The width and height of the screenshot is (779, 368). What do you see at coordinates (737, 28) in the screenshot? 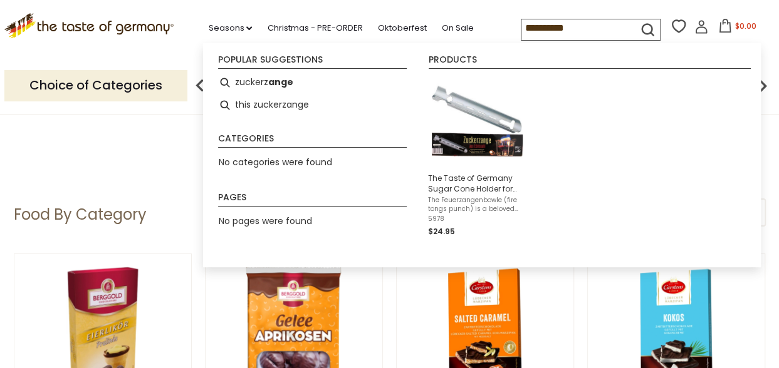
I see `button: $0.00` at bounding box center [737, 28].